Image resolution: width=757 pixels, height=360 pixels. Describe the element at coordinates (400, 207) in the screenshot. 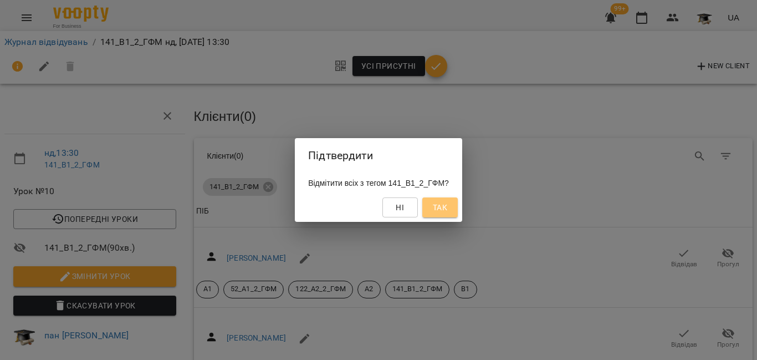

I see `span: Ні` at that location.